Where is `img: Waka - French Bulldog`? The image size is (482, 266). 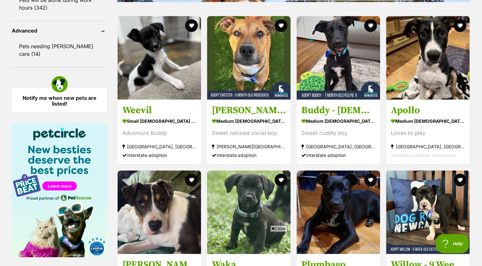
img: Waka - French Bulldog is located at coordinates (249, 212).